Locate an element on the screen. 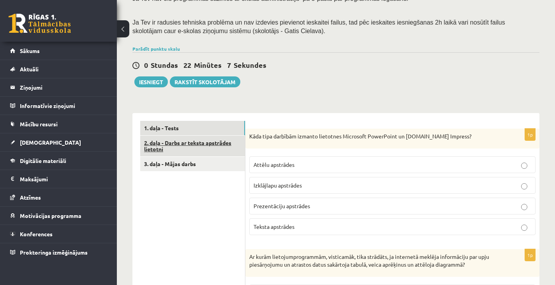  legend: Maksājumi is located at coordinates (63, 179).